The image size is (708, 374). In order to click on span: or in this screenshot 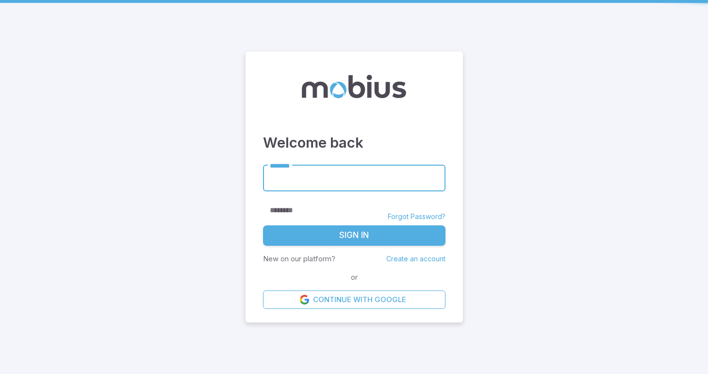, I will do `click(354, 277)`.